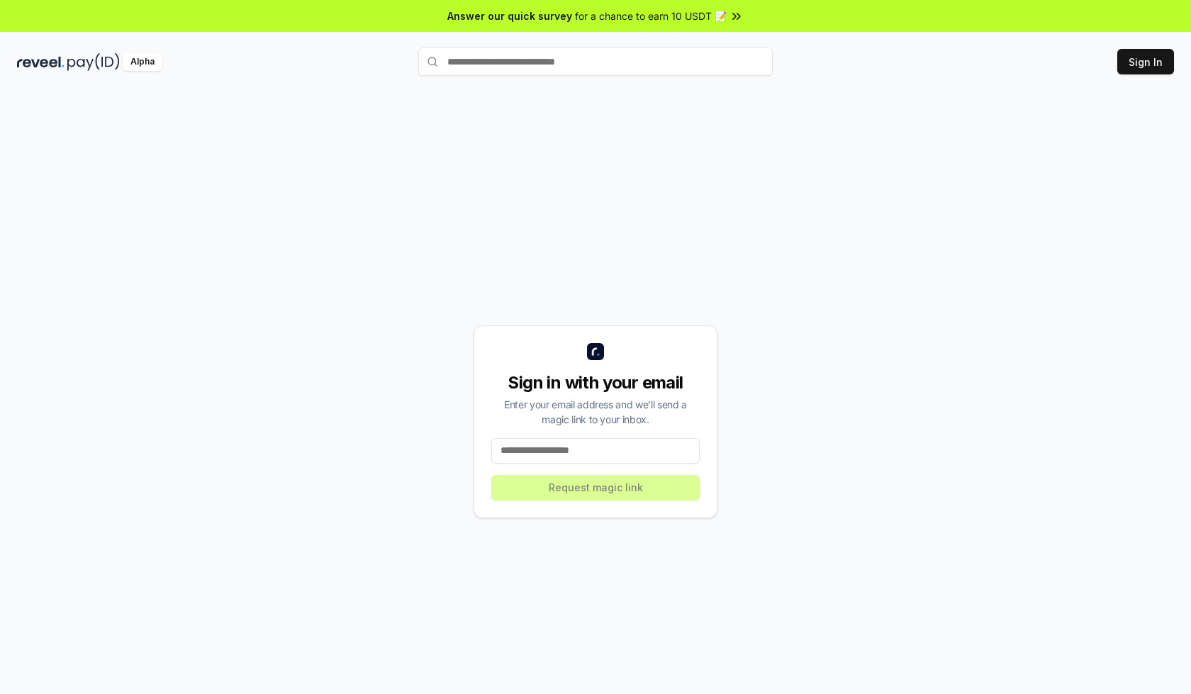  Describe the element at coordinates (510, 16) in the screenshot. I see `span: Answer our quick survey` at that location.